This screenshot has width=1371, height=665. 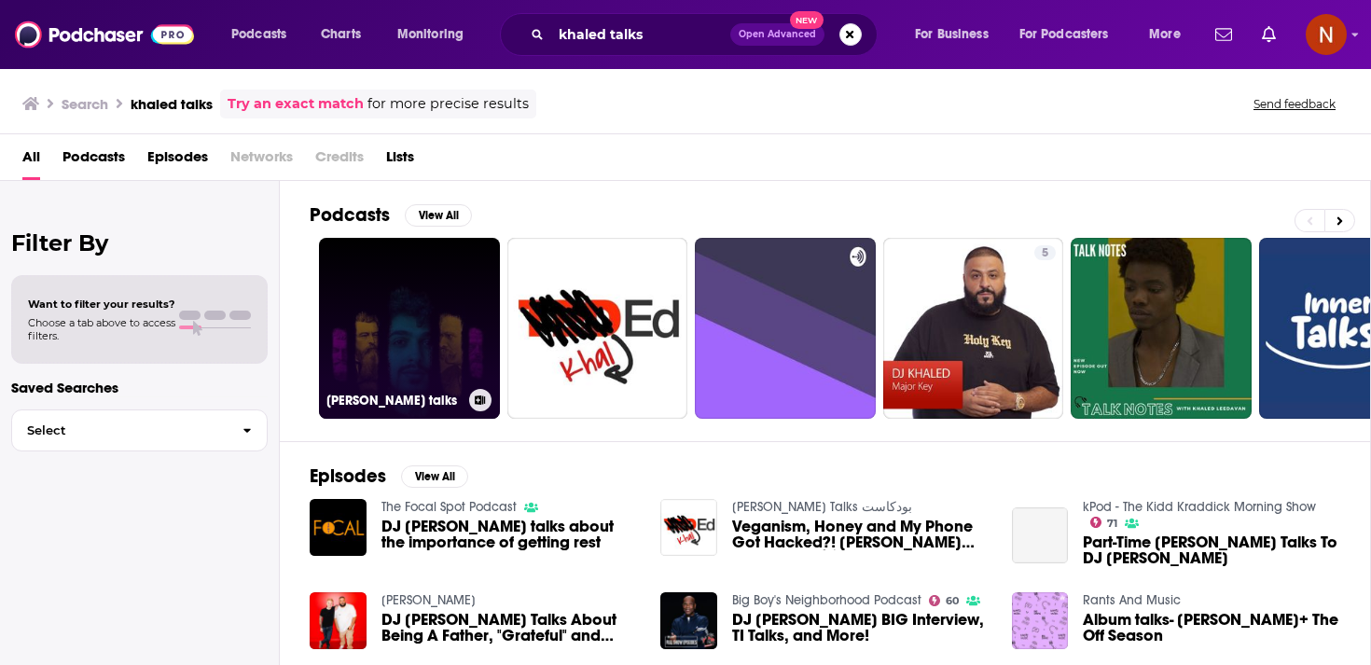 I want to click on a: EpisodesView All, so click(x=389, y=476).